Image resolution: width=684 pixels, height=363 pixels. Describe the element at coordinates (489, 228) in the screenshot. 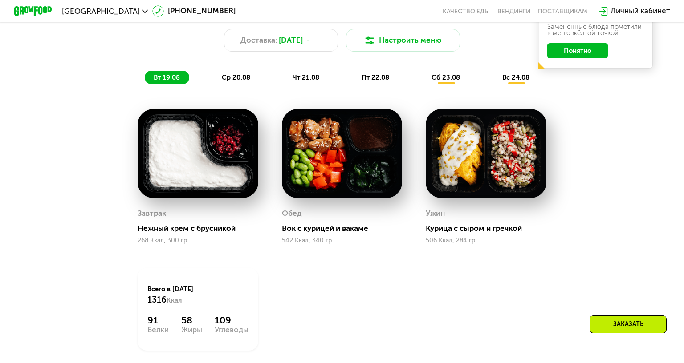

I see `div: Курица с сыром и гречкой` at that location.